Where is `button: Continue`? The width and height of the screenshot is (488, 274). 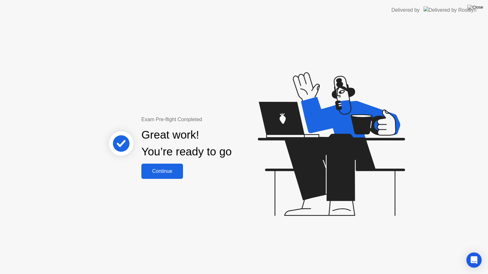
button: Continue is located at coordinates (162, 171).